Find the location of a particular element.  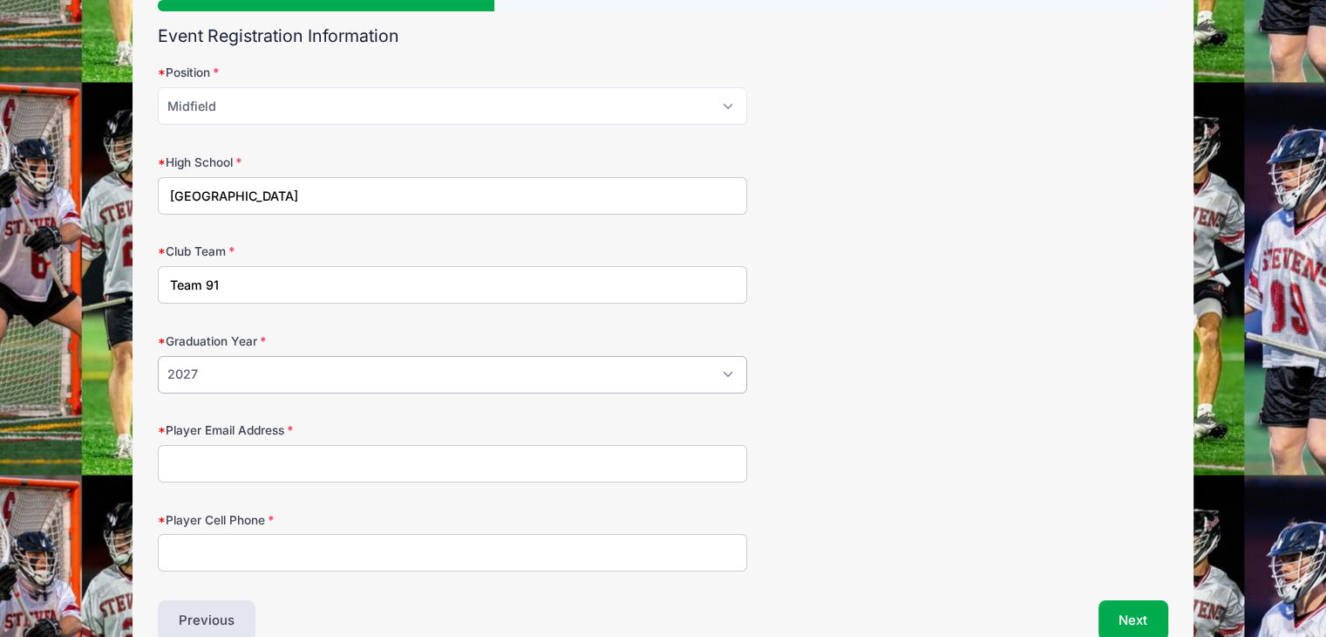

label: High School is located at coordinates (326, 162).